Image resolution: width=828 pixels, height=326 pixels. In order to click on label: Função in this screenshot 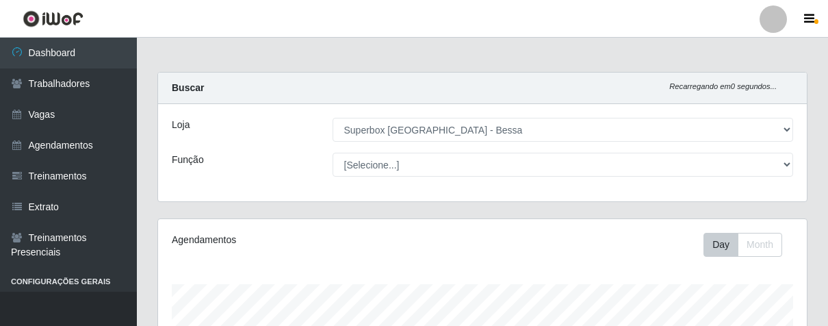, I will do `click(187, 159)`.